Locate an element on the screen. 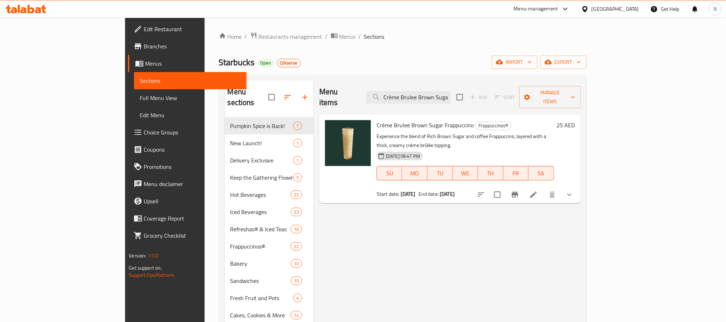  span: Hot Beverages is located at coordinates (260, 195).